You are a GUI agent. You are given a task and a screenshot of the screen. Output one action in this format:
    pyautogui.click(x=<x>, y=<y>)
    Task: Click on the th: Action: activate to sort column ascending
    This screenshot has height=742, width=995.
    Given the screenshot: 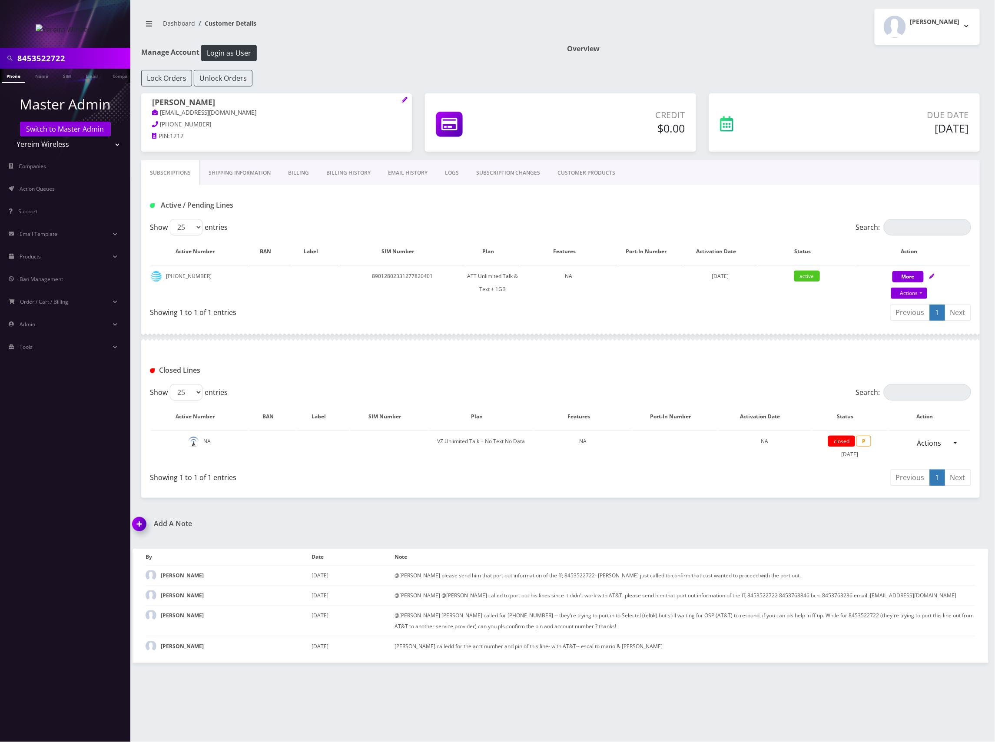 What is the action you would take?
    pyautogui.click(x=913, y=251)
    